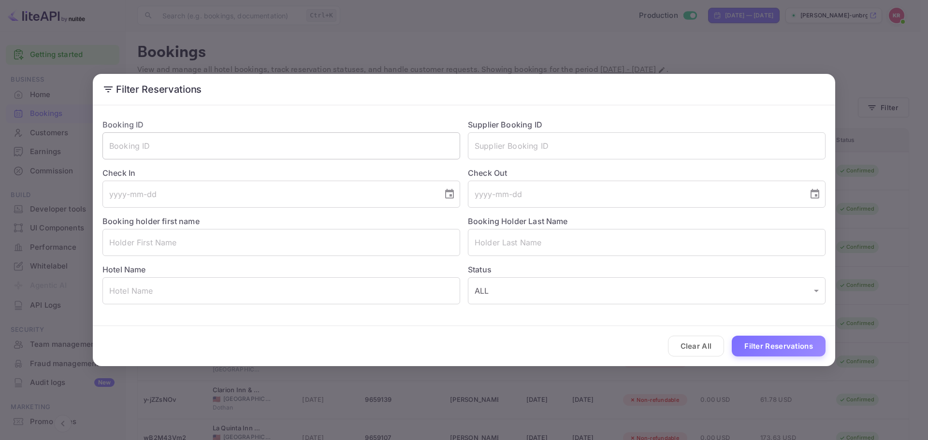  What do you see at coordinates (647, 173) in the screenshot?
I see `label: Check Out` at bounding box center [647, 173].